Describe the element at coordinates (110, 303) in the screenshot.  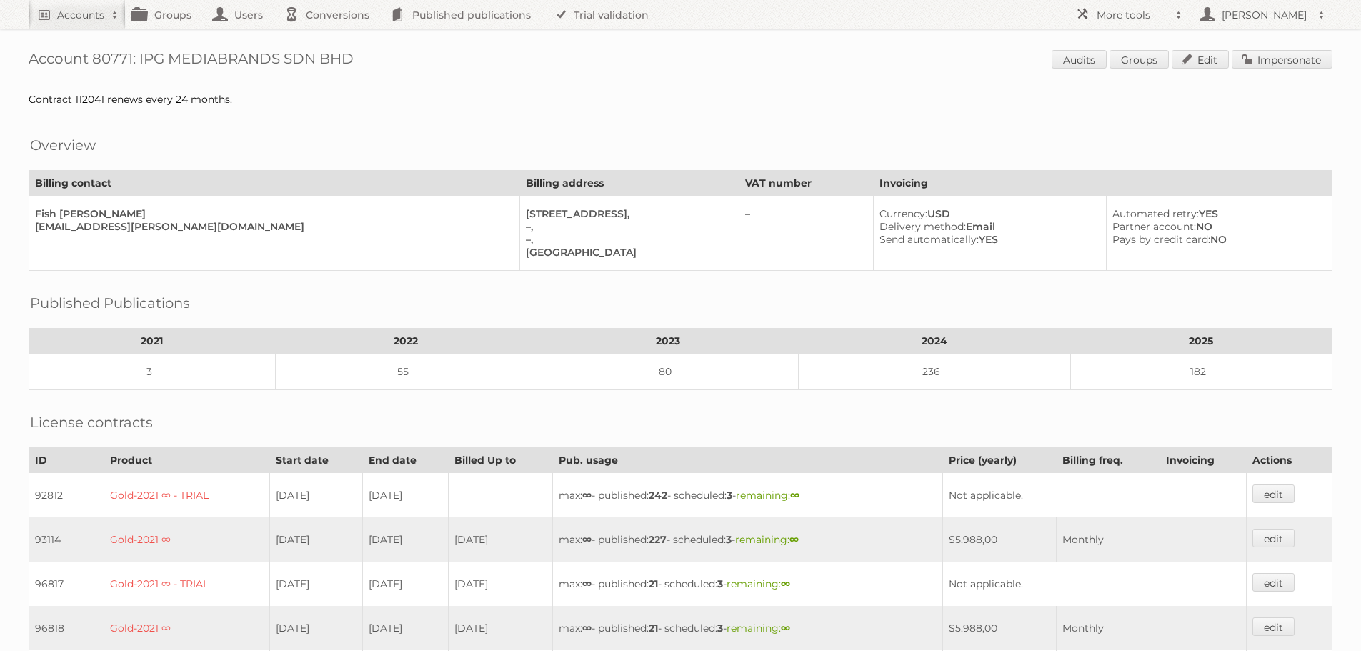
I see `h2: Published Publications` at that location.